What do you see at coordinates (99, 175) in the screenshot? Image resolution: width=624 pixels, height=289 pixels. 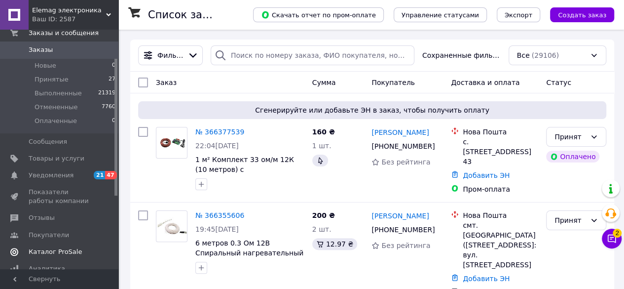 I see `span: 21` at bounding box center [99, 175].